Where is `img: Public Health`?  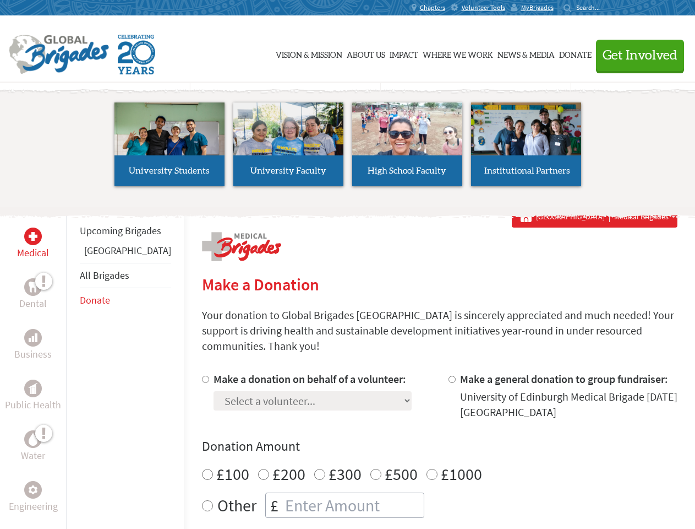
img: Public Health is located at coordinates (33, 388).